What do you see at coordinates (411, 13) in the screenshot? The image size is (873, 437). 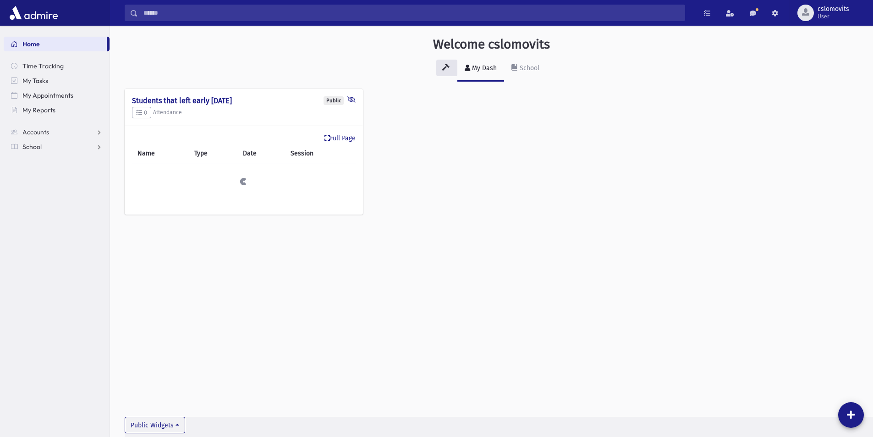 I see `input: Search` at bounding box center [411, 13].